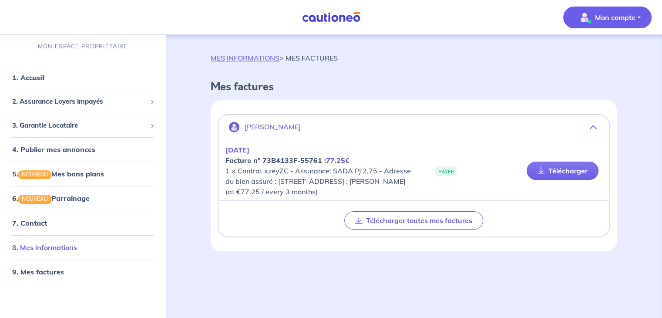  What do you see at coordinates (245, 58) in the screenshot?
I see `a: MES INFORMATIONS` at bounding box center [245, 58].